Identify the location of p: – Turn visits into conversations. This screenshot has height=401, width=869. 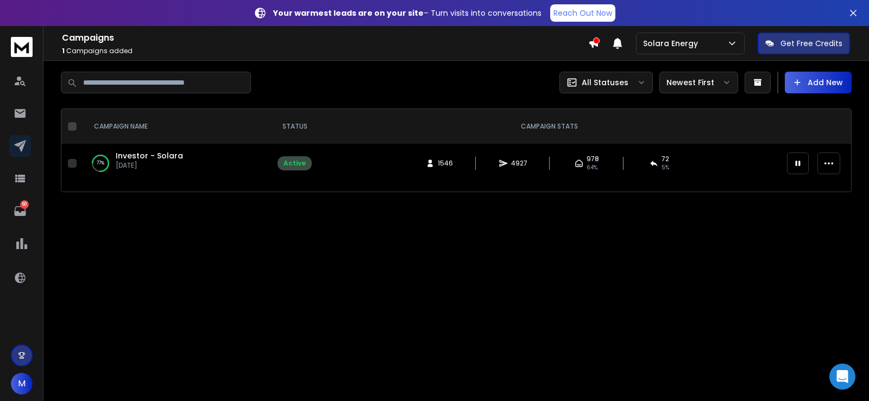
(407, 13).